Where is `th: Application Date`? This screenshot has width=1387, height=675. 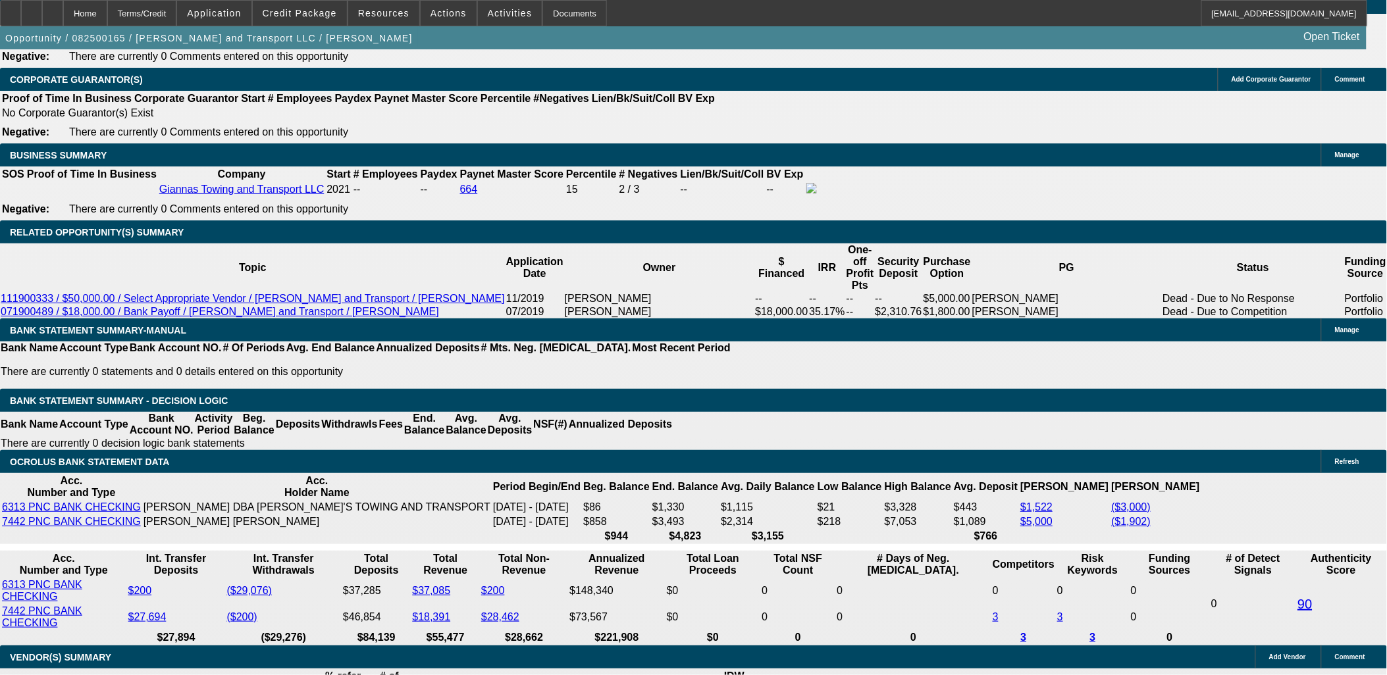
th: Application Date is located at coordinates (534, 268).